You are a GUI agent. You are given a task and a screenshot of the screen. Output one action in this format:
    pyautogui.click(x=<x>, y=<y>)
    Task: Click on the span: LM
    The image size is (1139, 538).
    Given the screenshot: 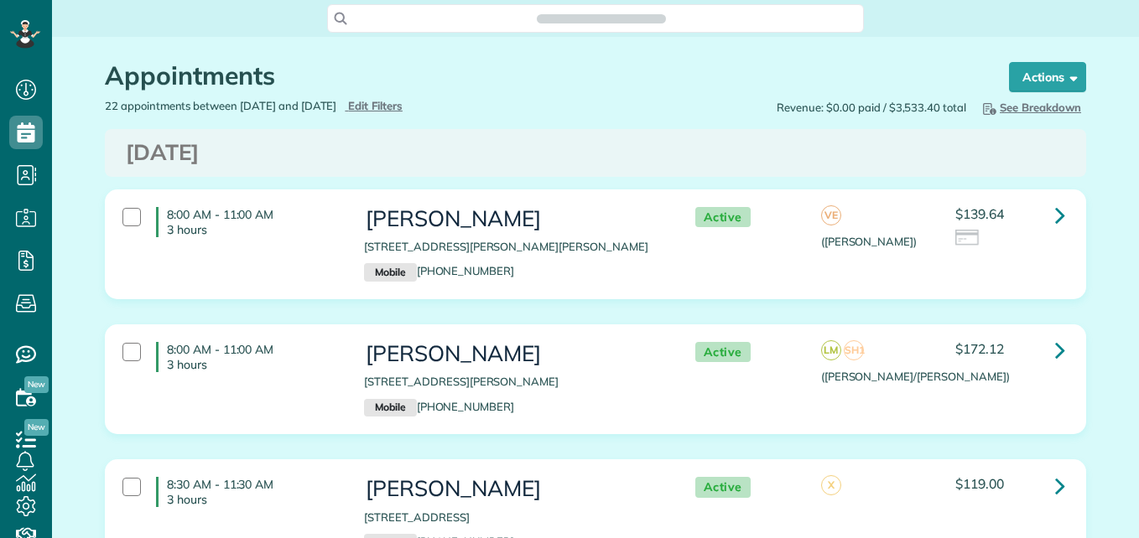 What is the action you would take?
    pyautogui.click(x=831, y=351)
    